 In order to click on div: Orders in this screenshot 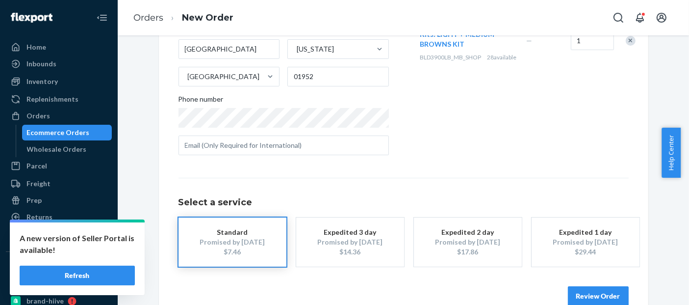, I will do `click(38, 116)`.